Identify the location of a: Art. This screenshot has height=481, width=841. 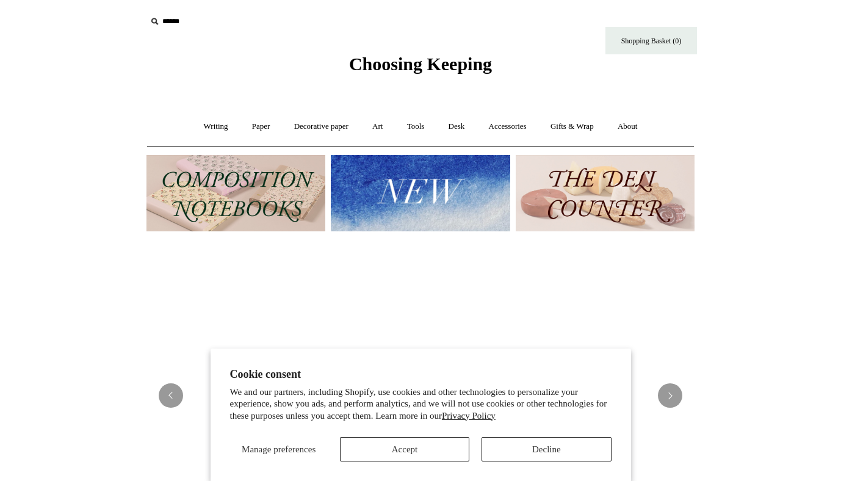
(377, 126).